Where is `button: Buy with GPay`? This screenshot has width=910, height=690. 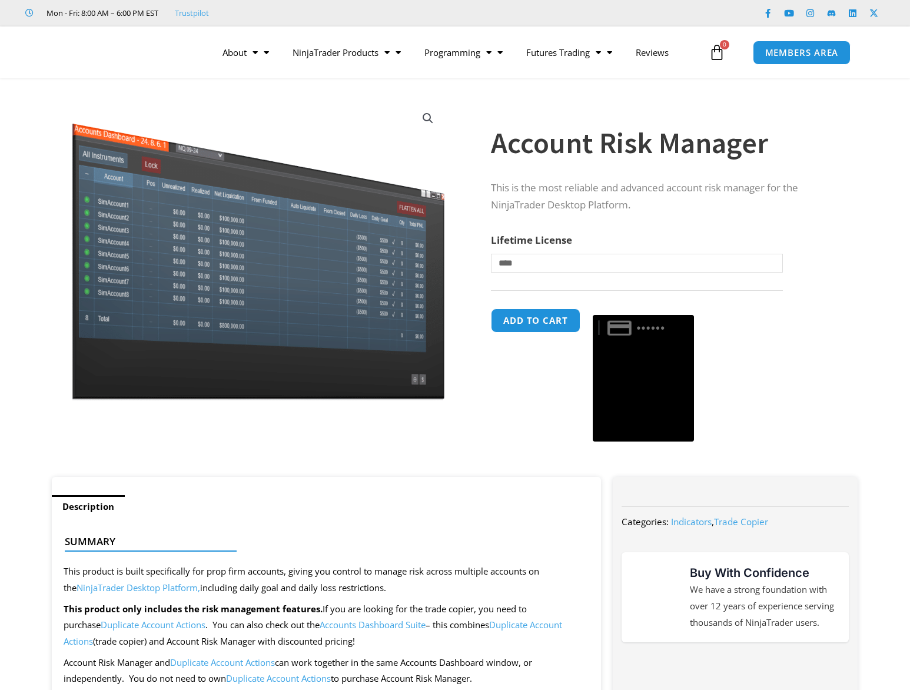 button: Buy with GPay is located at coordinates (643, 379).